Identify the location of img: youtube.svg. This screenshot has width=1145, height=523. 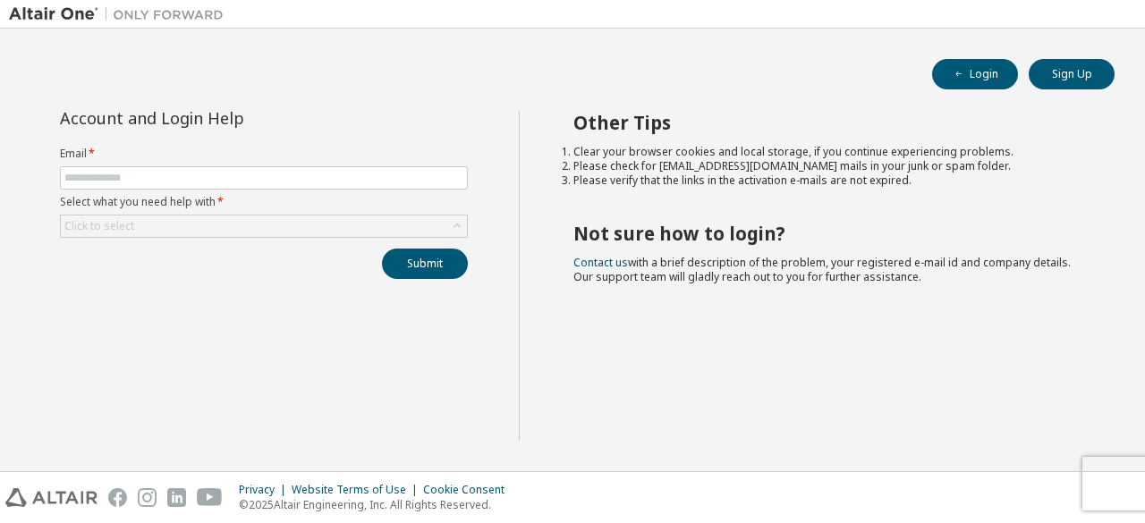
(209, 497).